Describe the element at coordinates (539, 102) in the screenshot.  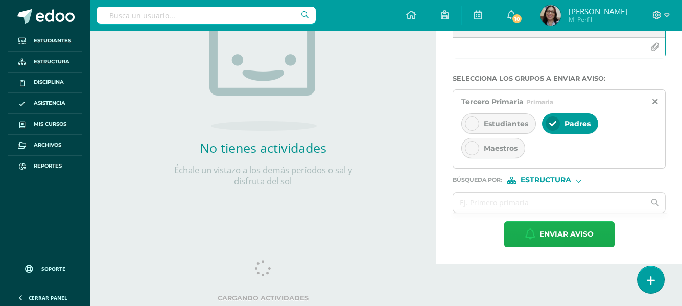
I see `span: Primaria` at that location.